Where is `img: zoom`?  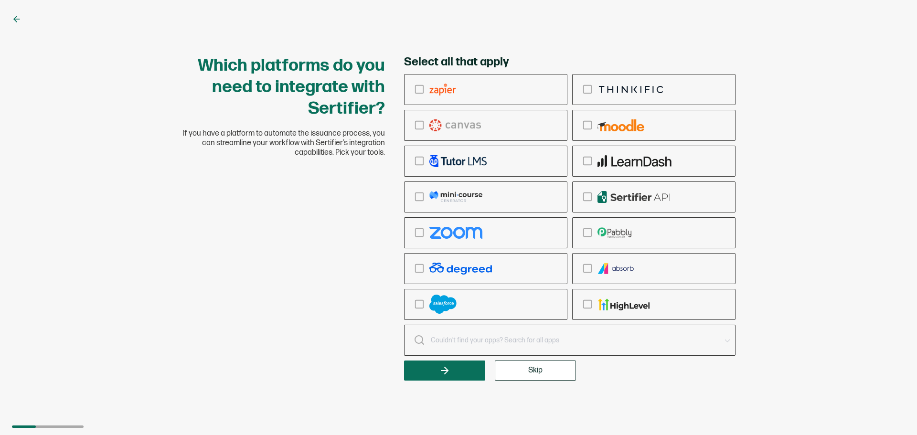 img: zoom is located at coordinates (456, 233).